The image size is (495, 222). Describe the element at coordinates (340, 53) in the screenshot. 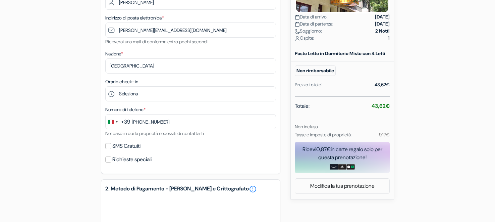

I see `b: Posto Letto in Dormitorio Misto con 4 Letti` at that location.